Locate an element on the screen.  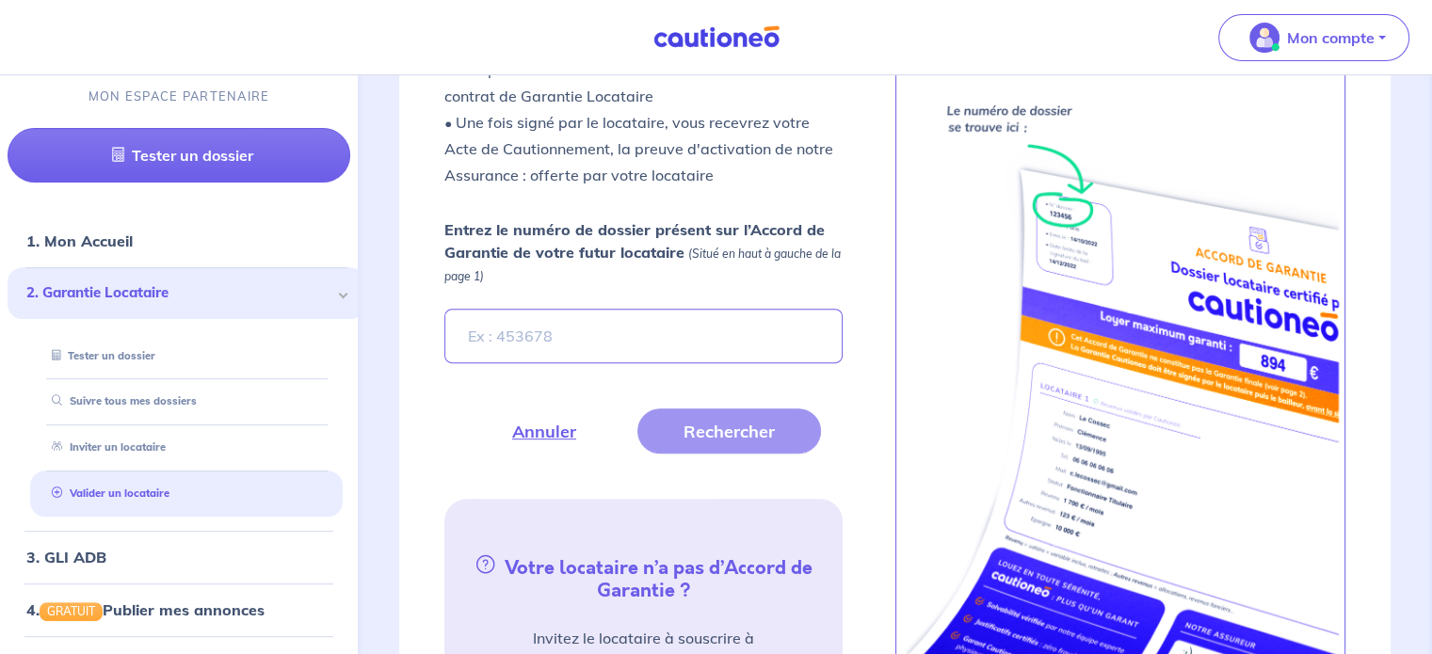
img: Cautioneo is located at coordinates (717, 37).